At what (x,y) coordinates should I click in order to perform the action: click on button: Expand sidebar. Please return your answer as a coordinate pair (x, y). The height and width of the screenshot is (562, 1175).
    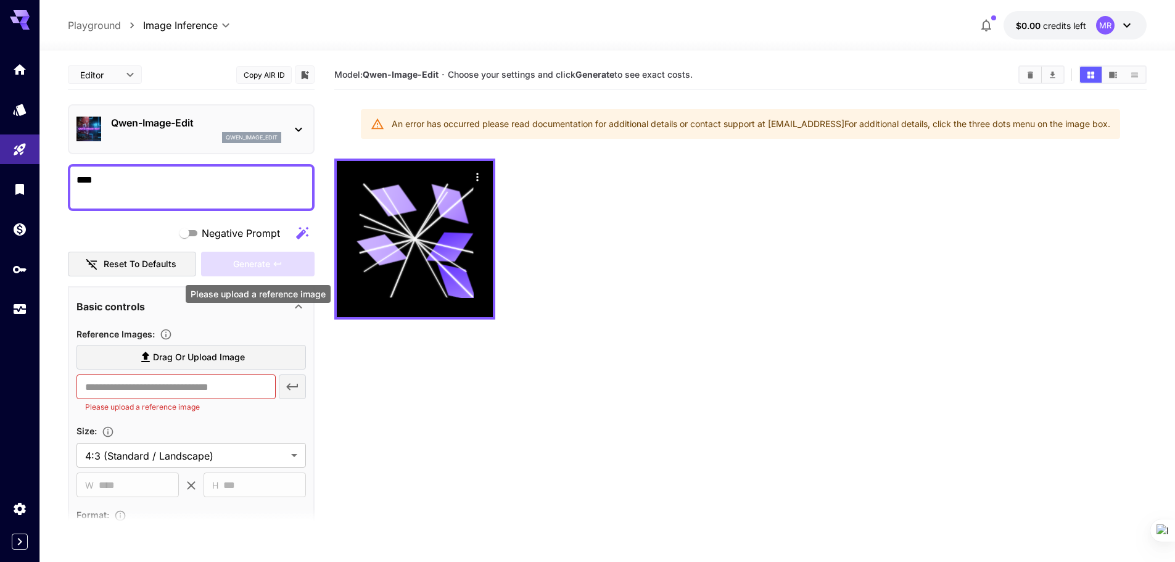
    Looking at the image, I should click on (20, 542).